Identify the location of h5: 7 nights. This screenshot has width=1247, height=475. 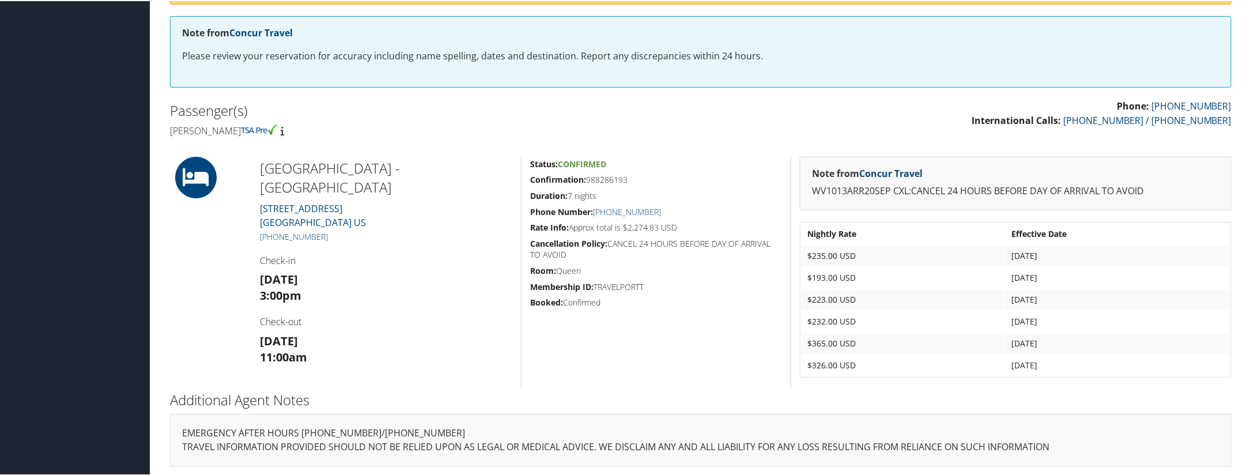
(656, 195).